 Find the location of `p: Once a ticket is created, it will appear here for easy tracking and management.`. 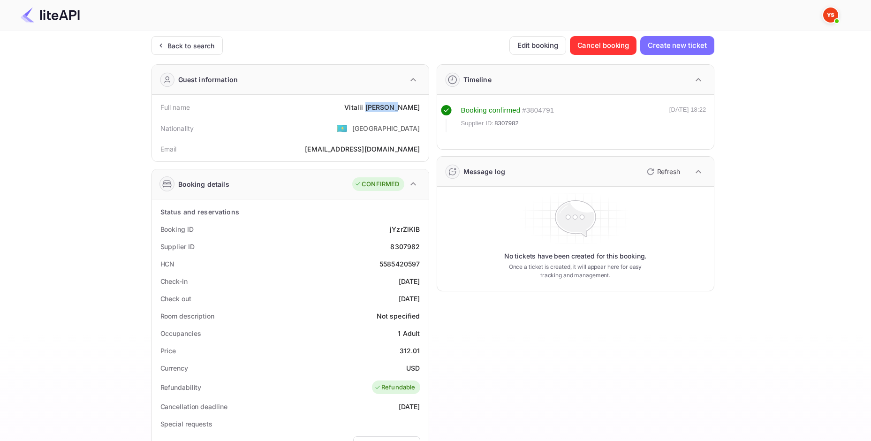

p: Once a ticket is created, it will appear here for easy tracking and management. is located at coordinates (576, 271).